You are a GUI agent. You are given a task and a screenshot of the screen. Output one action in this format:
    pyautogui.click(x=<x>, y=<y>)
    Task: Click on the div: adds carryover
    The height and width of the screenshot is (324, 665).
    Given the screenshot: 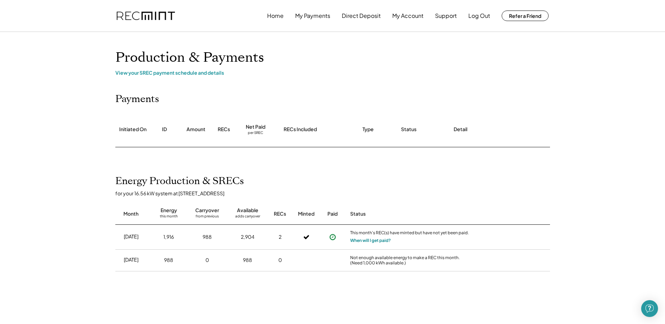 What is the action you would take?
    pyautogui.click(x=248, y=217)
    